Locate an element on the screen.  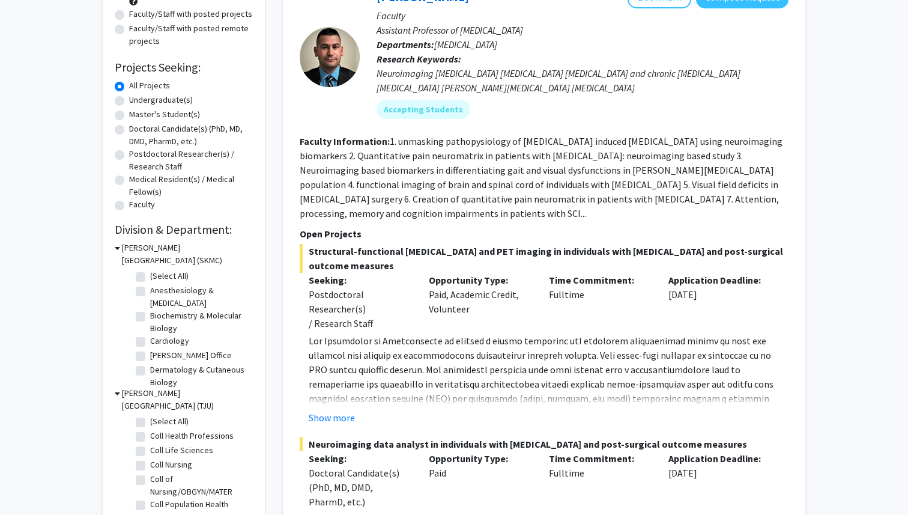
label: Doctoral Candidate(s) (PhD, MD, DMD, PharmD, etc.) is located at coordinates (191, 135).